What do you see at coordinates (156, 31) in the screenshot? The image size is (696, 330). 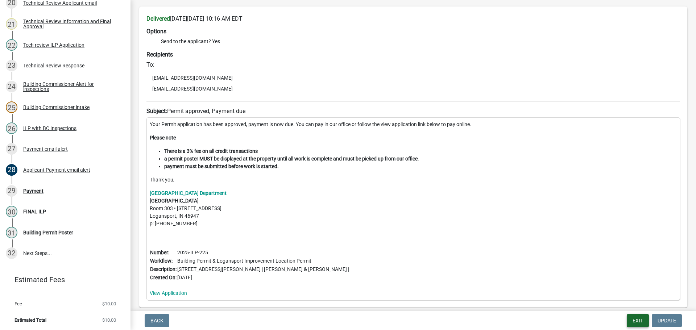 I see `strong: Options` at bounding box center [156, 31].